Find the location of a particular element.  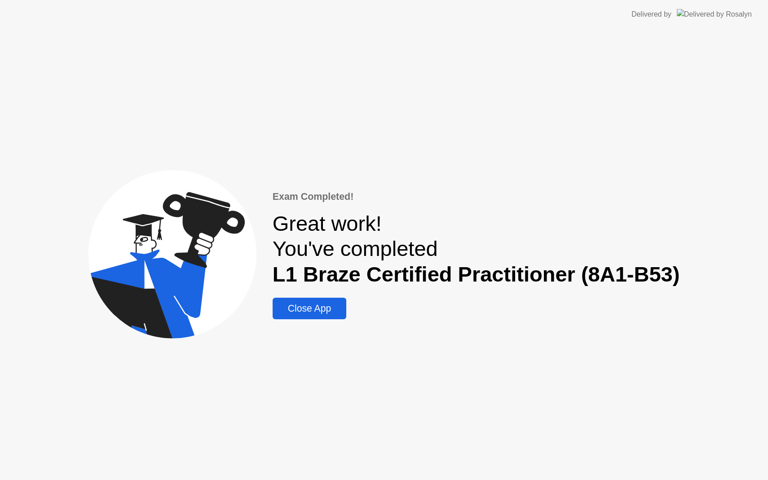

div: Delivered by is located at coordinates (651, 14).